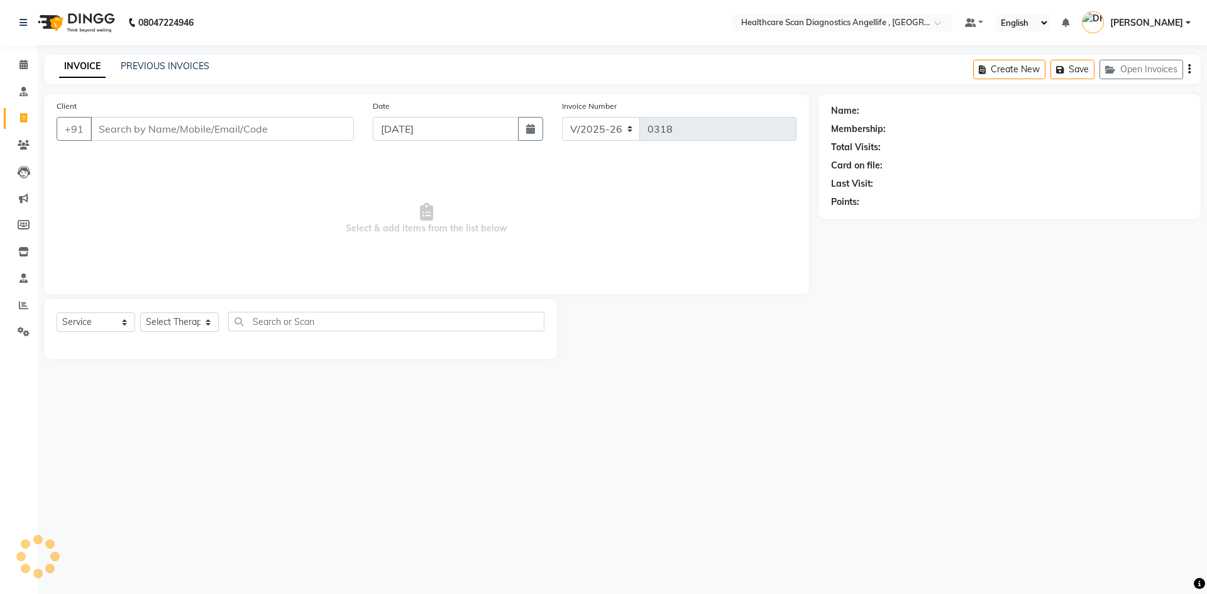  Describe the element at coordinates (1141, 69) in the screenshot. I see `button: Open Invoices` at that location.